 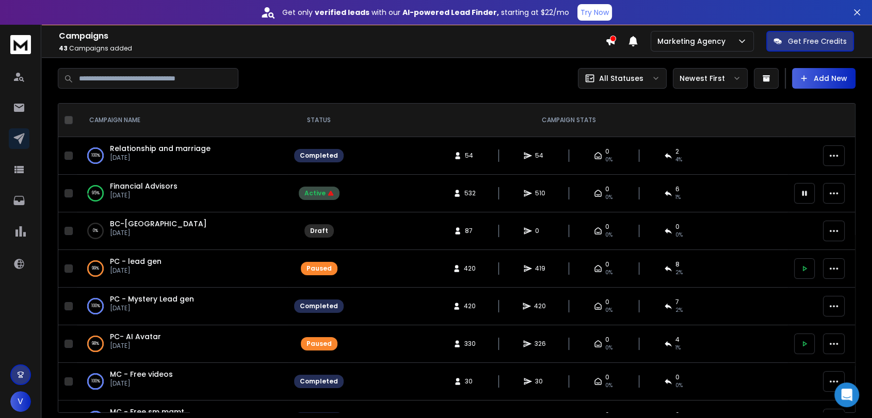 What do you see at coordinates (95, 269) in the screenshot?
I see `p: 99 %` at bounding box center [95, 269].